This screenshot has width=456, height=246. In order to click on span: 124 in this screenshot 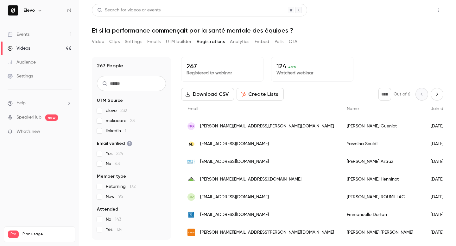, I will do `click(119, 230)`.